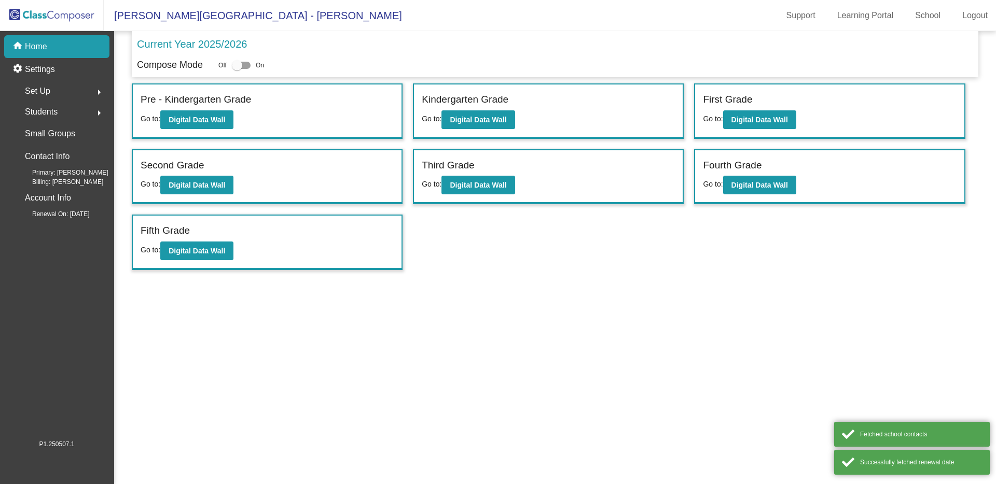  I want to click on label: Fifth Grade, so click(165, 231).